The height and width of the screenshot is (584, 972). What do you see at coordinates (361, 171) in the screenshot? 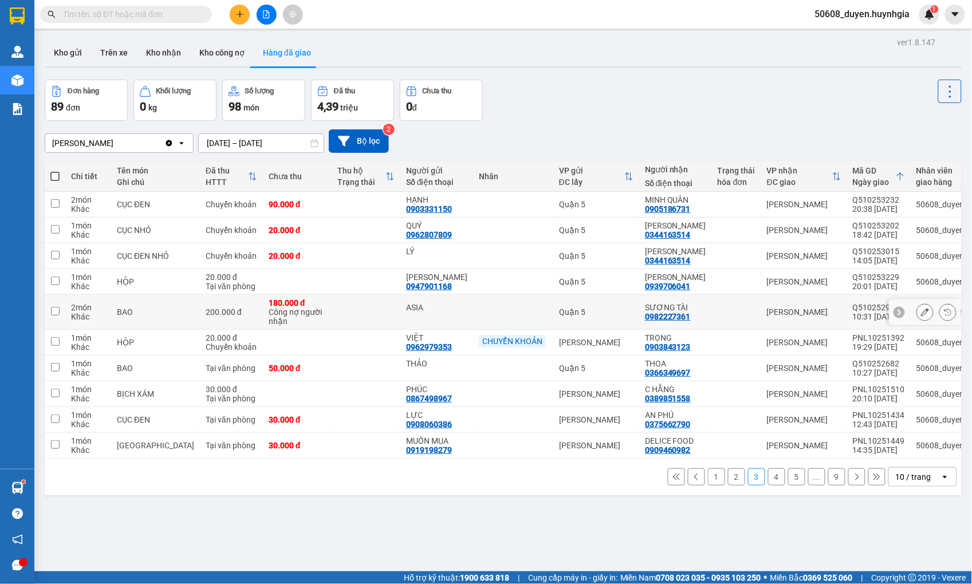
I see `div: Thu hộ` at bounding box center [361, 171].